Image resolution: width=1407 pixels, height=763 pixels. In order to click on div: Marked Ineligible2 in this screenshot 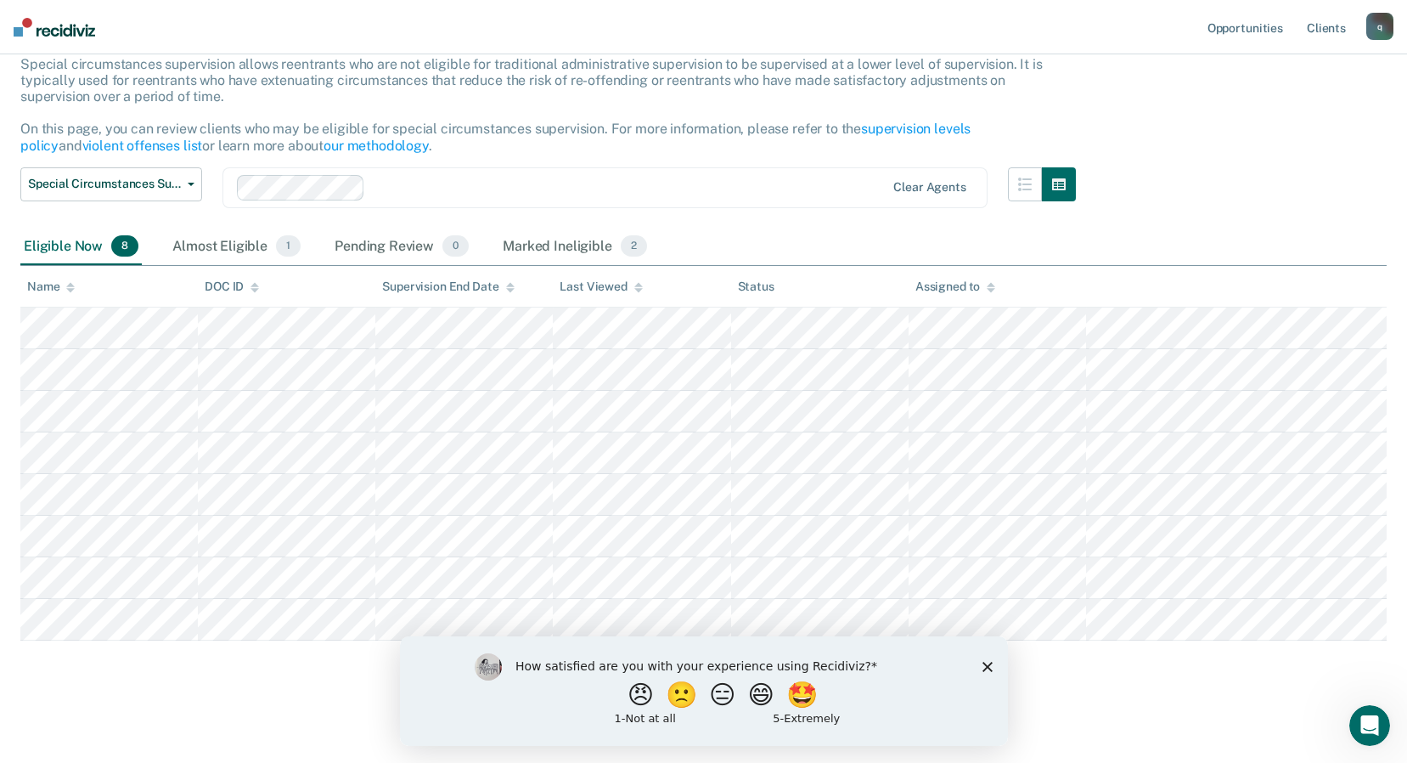, I will do `click(575, 247)`.